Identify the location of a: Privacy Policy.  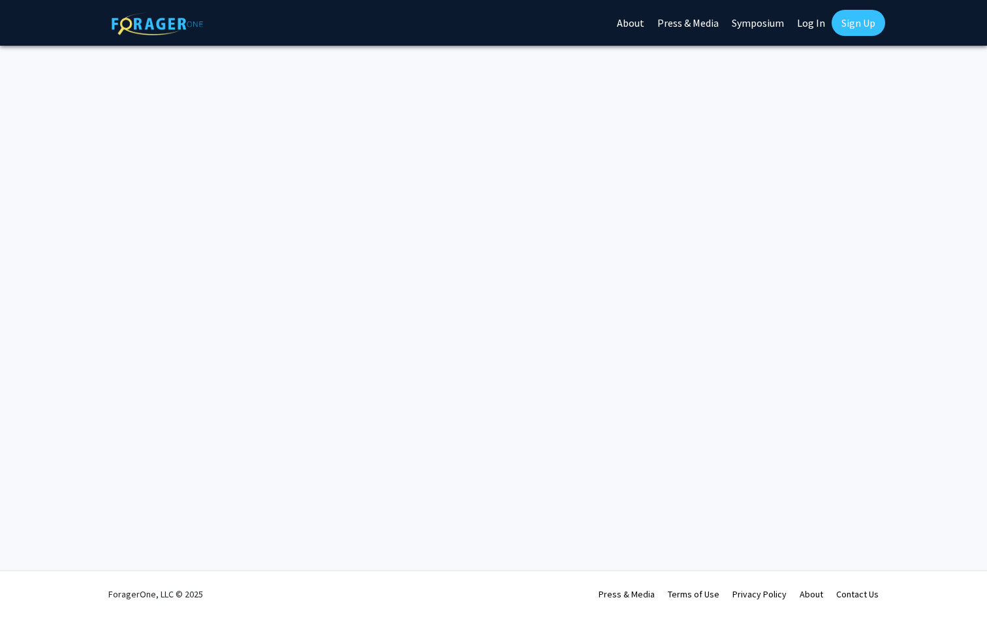
(759, 594).